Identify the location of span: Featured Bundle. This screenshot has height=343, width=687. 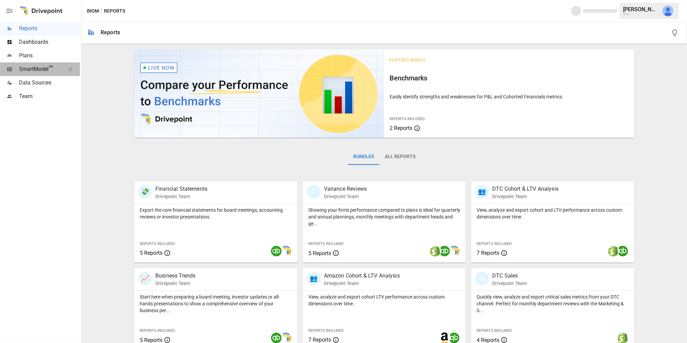
(407, 60).